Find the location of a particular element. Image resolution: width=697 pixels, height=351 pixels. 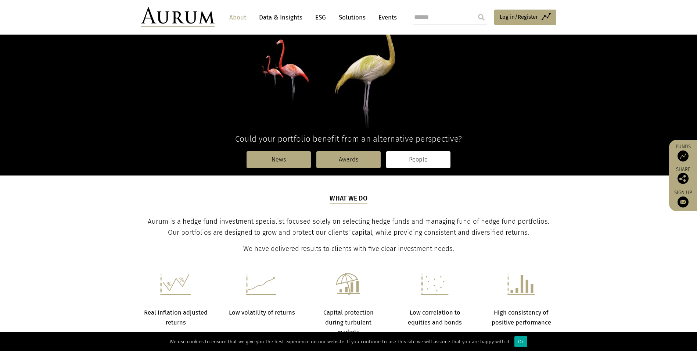

a: Awards is located at coordinates (348, 159).